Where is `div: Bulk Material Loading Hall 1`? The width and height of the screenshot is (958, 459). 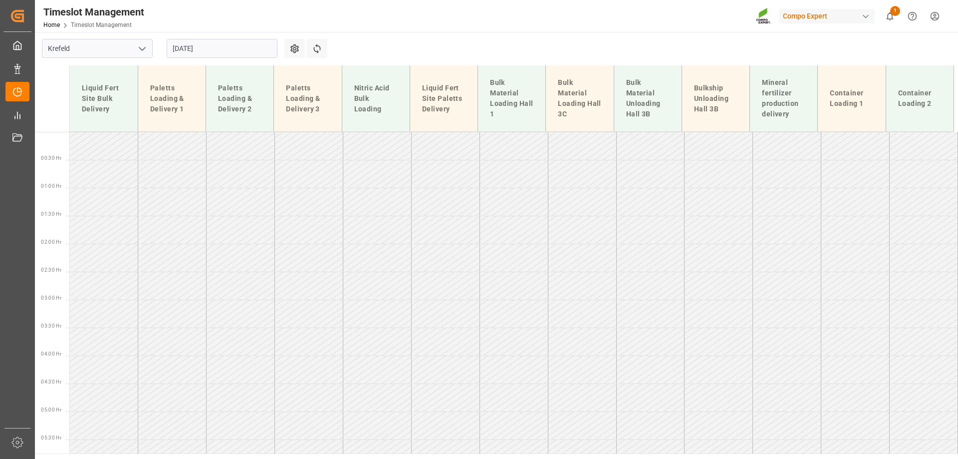 div: Bulk Material Loading Hall 1 is located at coordinates (511, 98).